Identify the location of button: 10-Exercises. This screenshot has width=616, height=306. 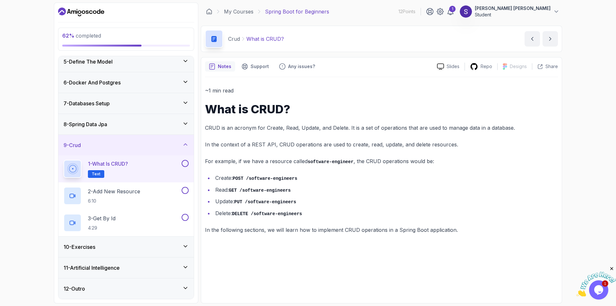
(126, 247).